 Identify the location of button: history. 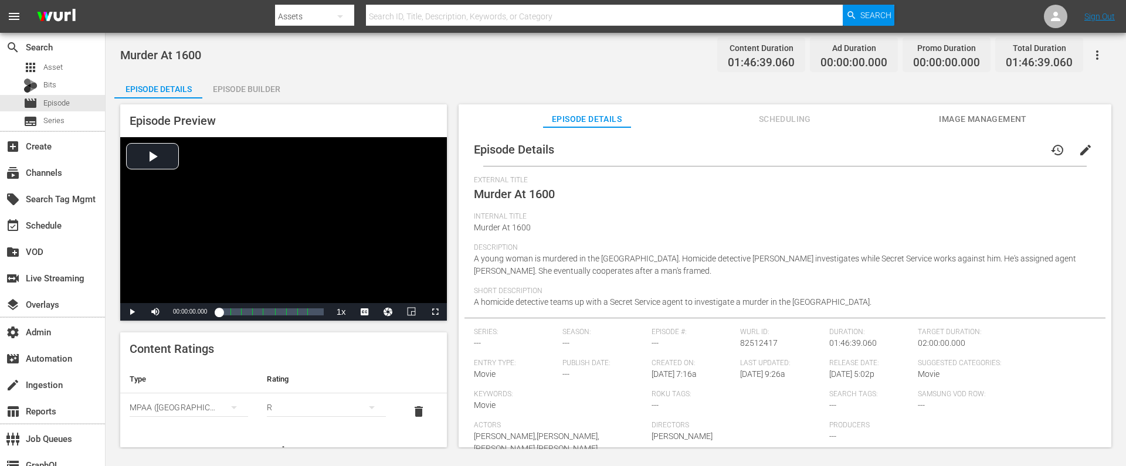
(1057, 150).